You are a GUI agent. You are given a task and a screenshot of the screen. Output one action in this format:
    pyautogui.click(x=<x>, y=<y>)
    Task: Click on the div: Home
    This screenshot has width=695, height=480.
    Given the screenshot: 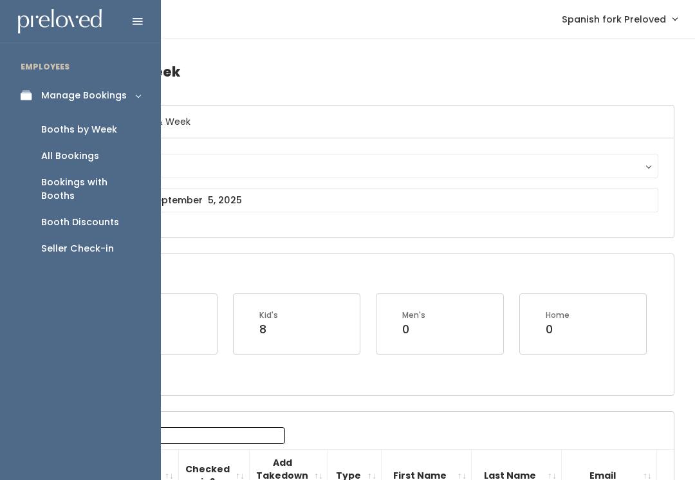 What is the action you would take?
    pyautogui.click(x=557, y=315)
    